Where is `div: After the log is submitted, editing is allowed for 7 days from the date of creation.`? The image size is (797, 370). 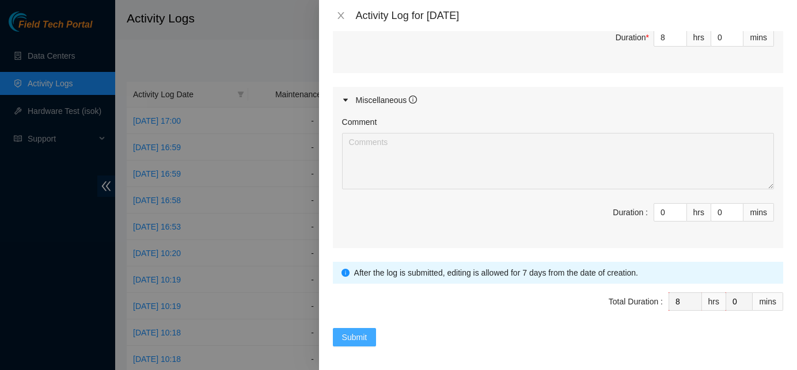 div: After the log is submitted, editing is allowed for 7 days from the date of creation. is located at coordinates (564, 273).